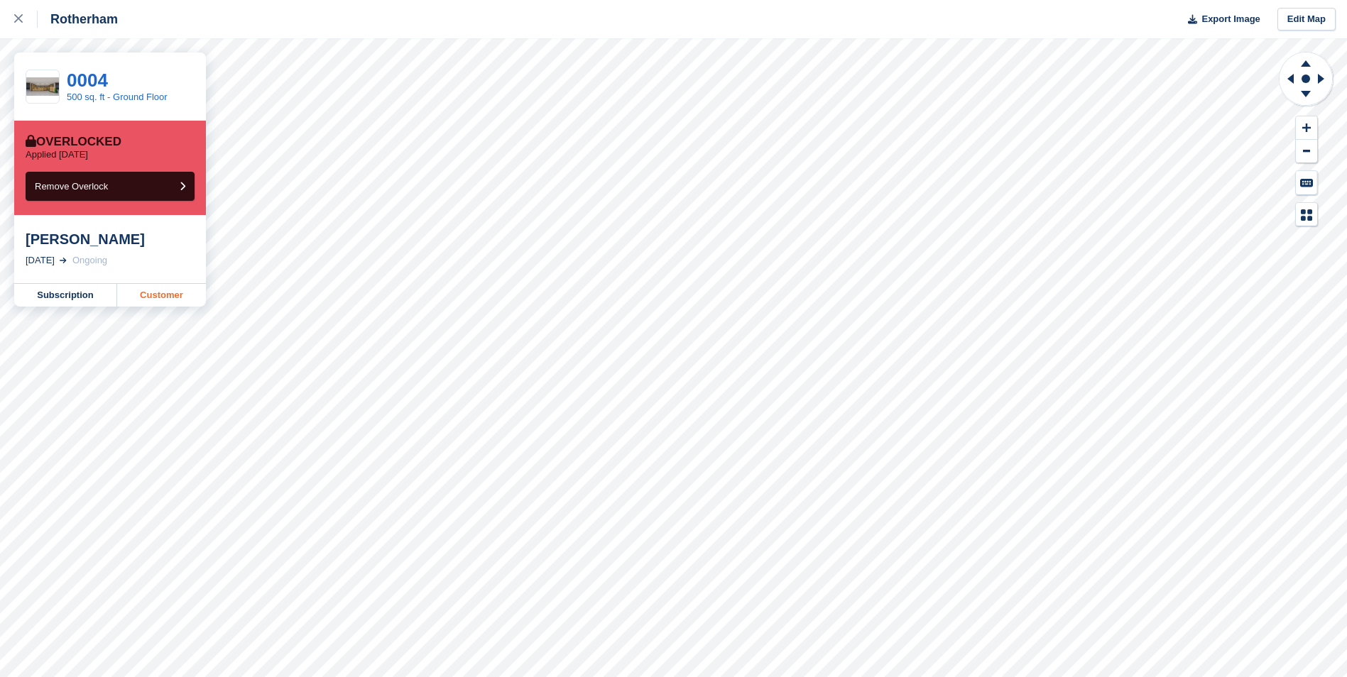  What do you see at coordinates (65, 295) in the screenshot?
I see `a: Subscription` at bounding box center [65, 295].